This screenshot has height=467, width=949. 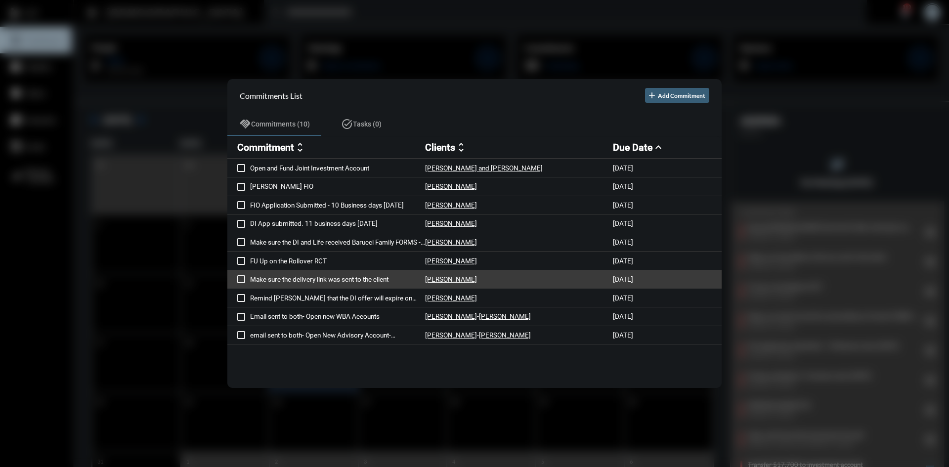 What do you see at coordinates (632, 147) in the screenshot?
I see `h2: Due Date` at bounding box center [632, 147].